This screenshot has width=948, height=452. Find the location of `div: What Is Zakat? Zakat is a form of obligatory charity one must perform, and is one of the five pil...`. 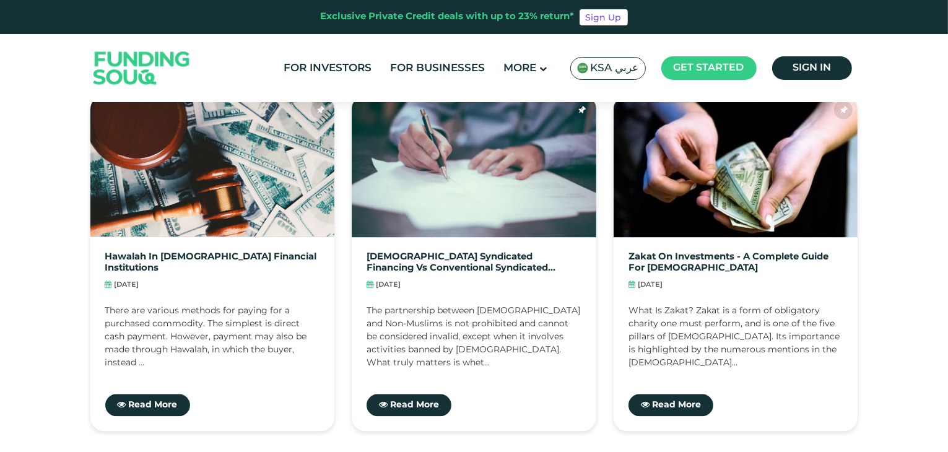

div: What Is Zakat? Zakat is a form of obligatory charity one must perform, and is one of the five pil... is located at coordinates (736, 336).